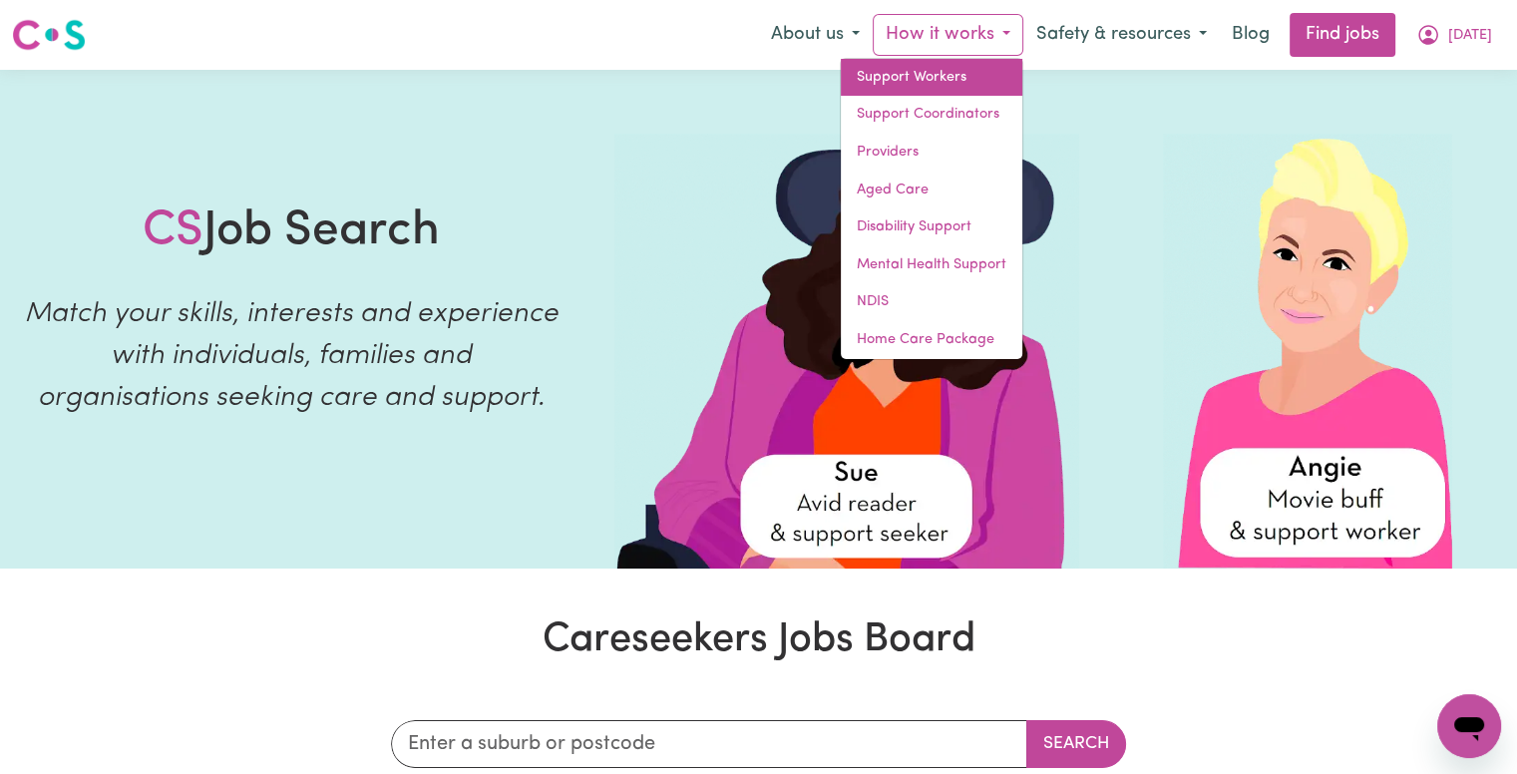 Image resolution: width=1517 pixels, height=774 pixels. I want to click on button: My Account, so click(1454, 35).